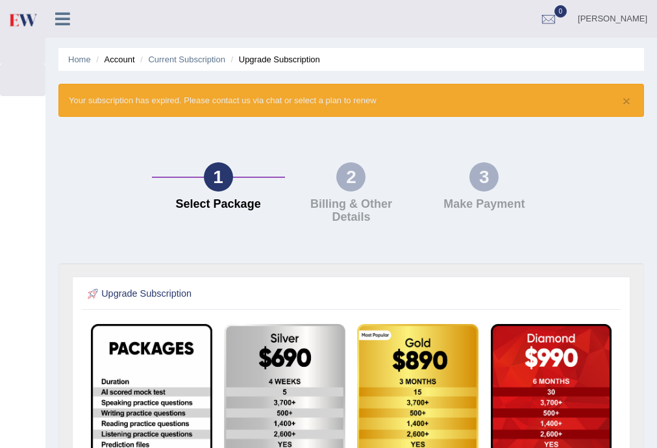 The image size is (657, 448). I want to click on h4: Make Payment, so click(484, 205).